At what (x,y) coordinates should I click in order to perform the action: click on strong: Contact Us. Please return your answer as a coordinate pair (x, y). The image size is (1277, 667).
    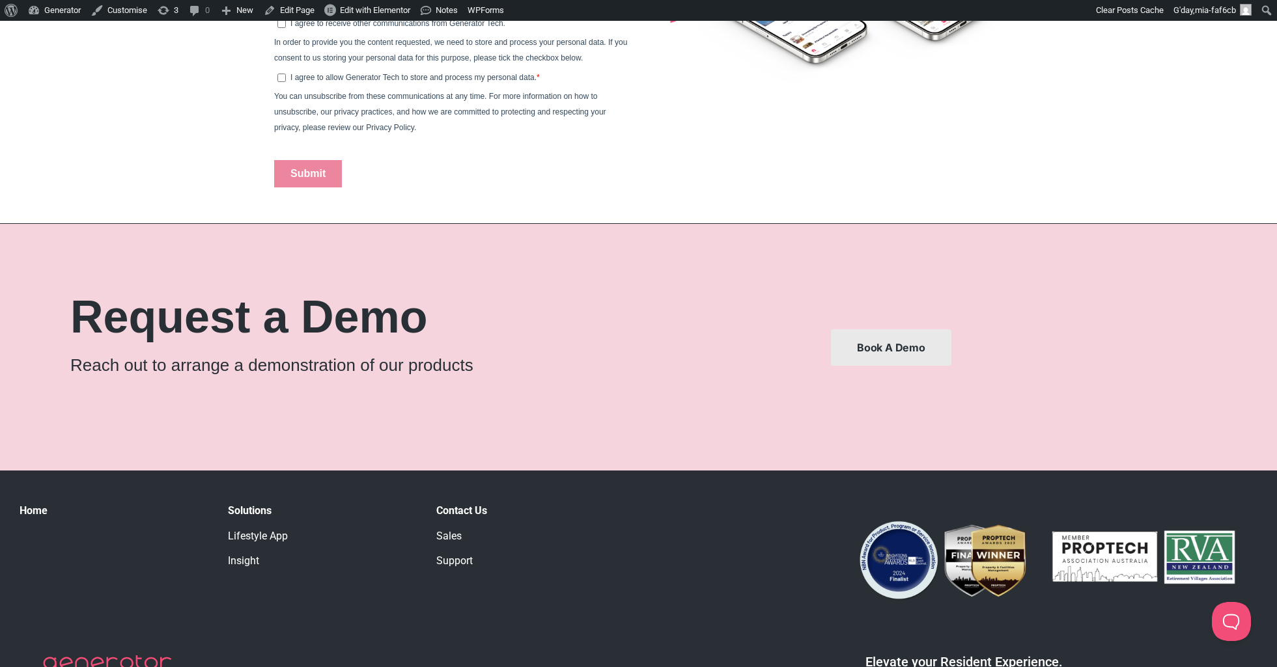
    Looking at the image, I should click on (462, 510).